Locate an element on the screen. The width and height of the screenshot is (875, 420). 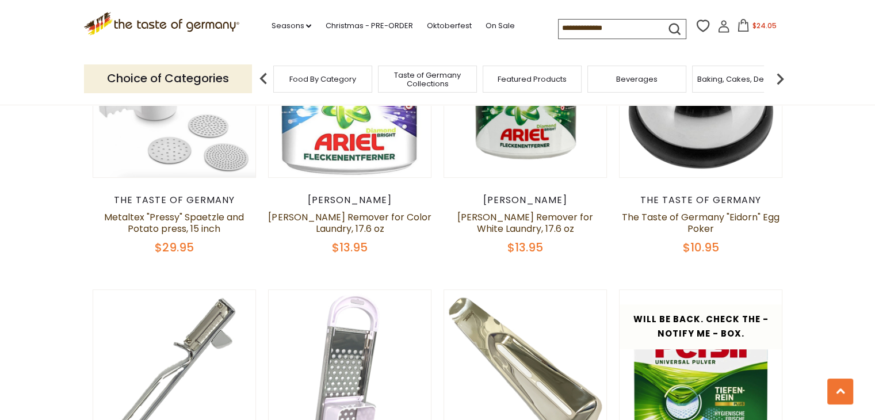
span: Food By Category is located at coordinates (323, 79).